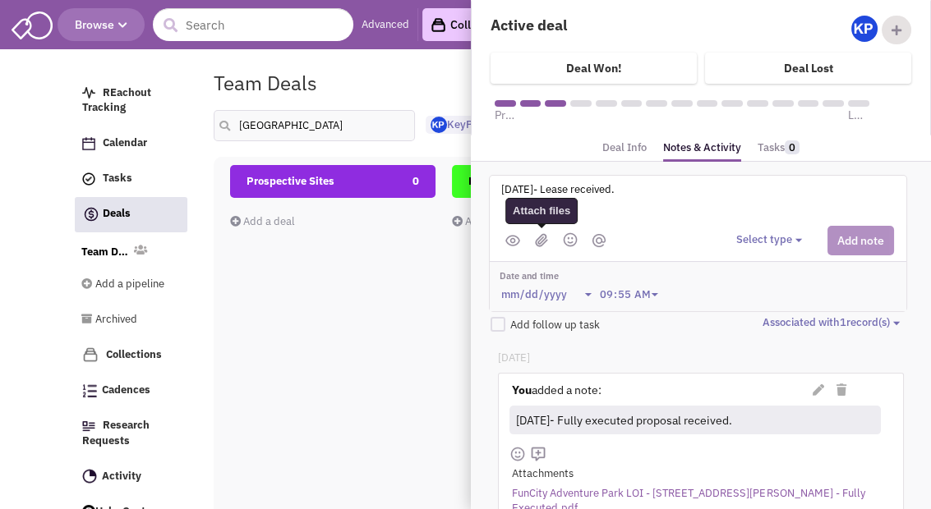 This screenshot has height=509, width=931. What do you see at coordinates (599, 241) in the screenshot?
I see `img: mantion.png` at bounding box center [599, 241].